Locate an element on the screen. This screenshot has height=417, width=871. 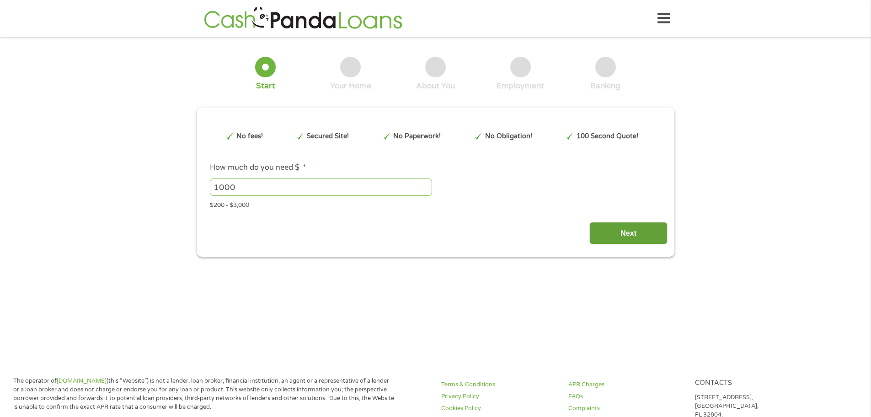
a: Privacy Policy is located at coordinates (499, 396).